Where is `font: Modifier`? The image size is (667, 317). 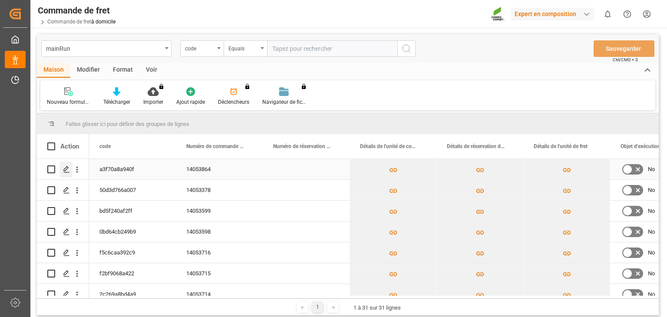
font: Modifier is located at coordinates (88, 70).